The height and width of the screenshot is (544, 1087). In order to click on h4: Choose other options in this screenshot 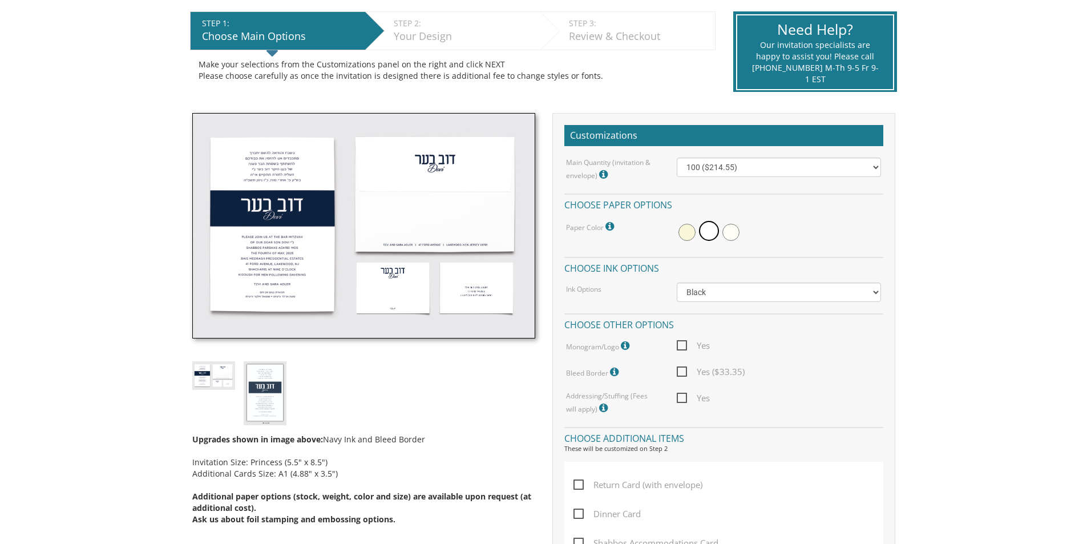, I will do `click(724, 323)`.